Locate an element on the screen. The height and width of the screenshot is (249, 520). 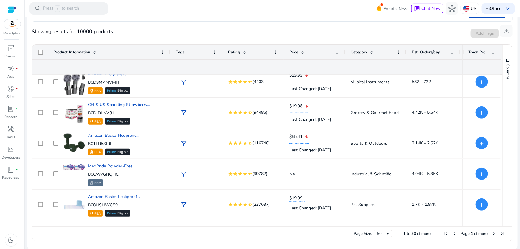
span: download is located at coordinates (507, 31).